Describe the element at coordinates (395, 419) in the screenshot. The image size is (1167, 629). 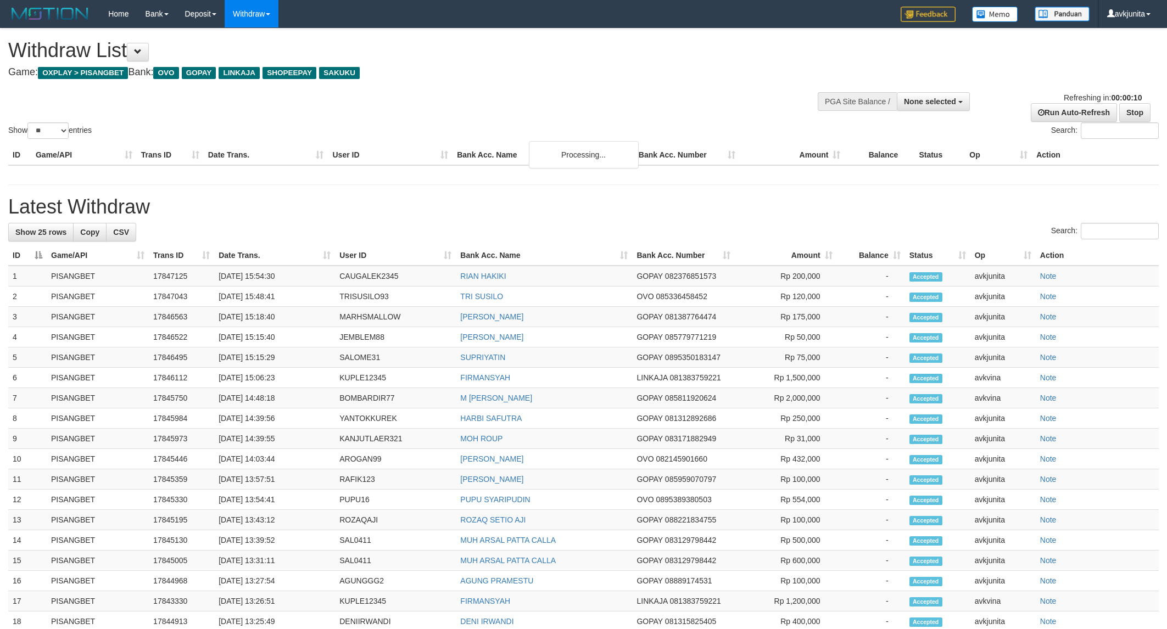
I see `td: YANTOKKUREK` at that location.